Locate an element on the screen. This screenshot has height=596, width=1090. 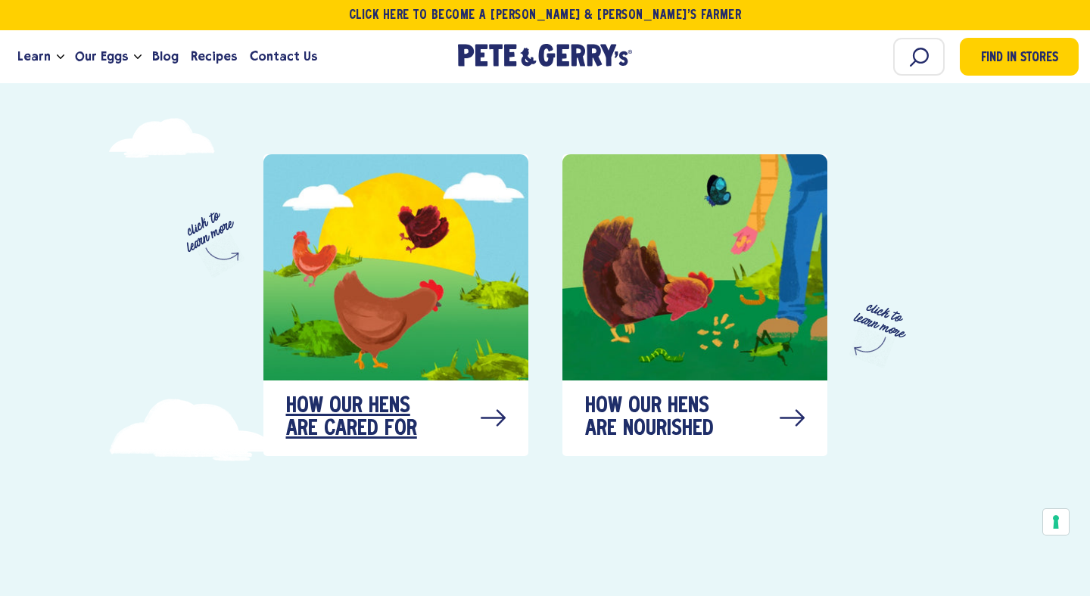
span: Blog is located at coordinates (165, 56).